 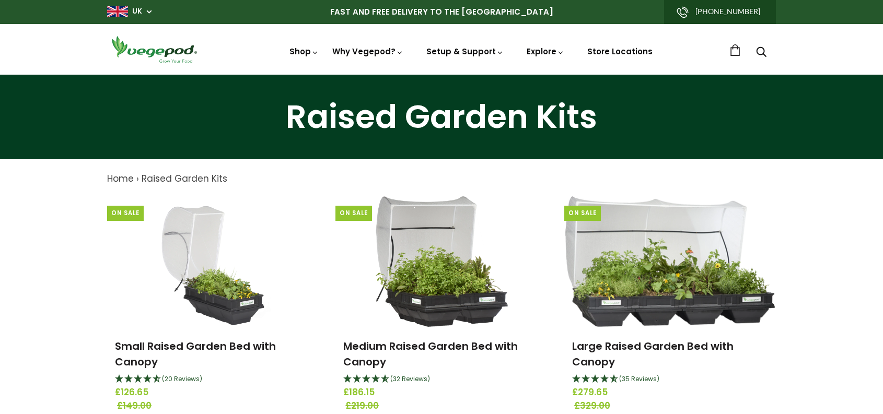 I want to click on img: Large Raised Garden Bed with Canopy, so click(x=670, y=262).